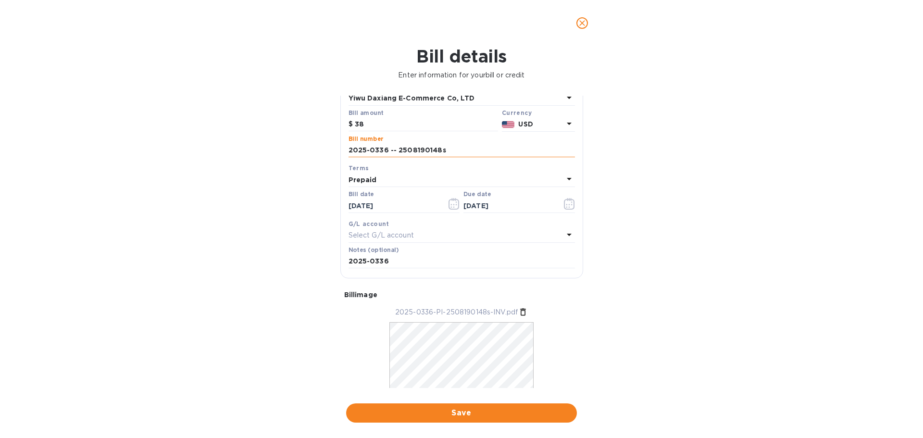  I want to click on input: Due date, so click(509, 206).